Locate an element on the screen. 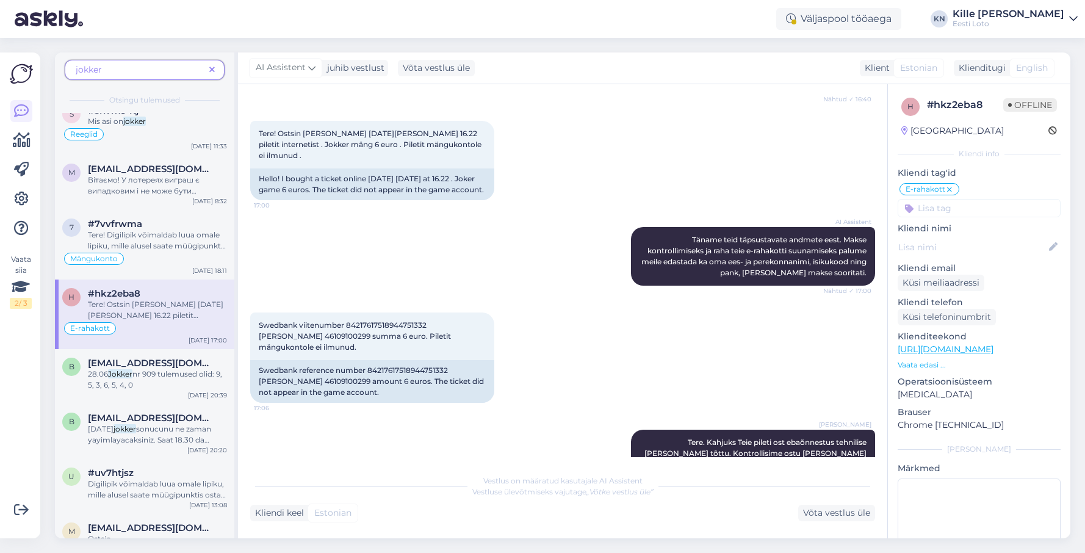 Image resolution: width=1085 pixels, height=553 pixels. div: Klienditugi is located at coordinates (980, 68).